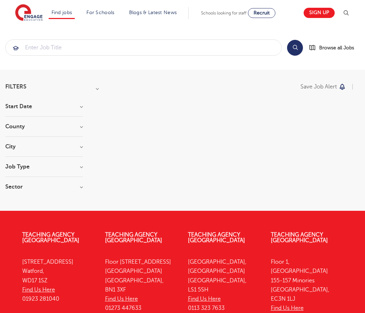 The height and width of the screenshot is (313, 365). I want to click on h3: County, so click(44, 126).